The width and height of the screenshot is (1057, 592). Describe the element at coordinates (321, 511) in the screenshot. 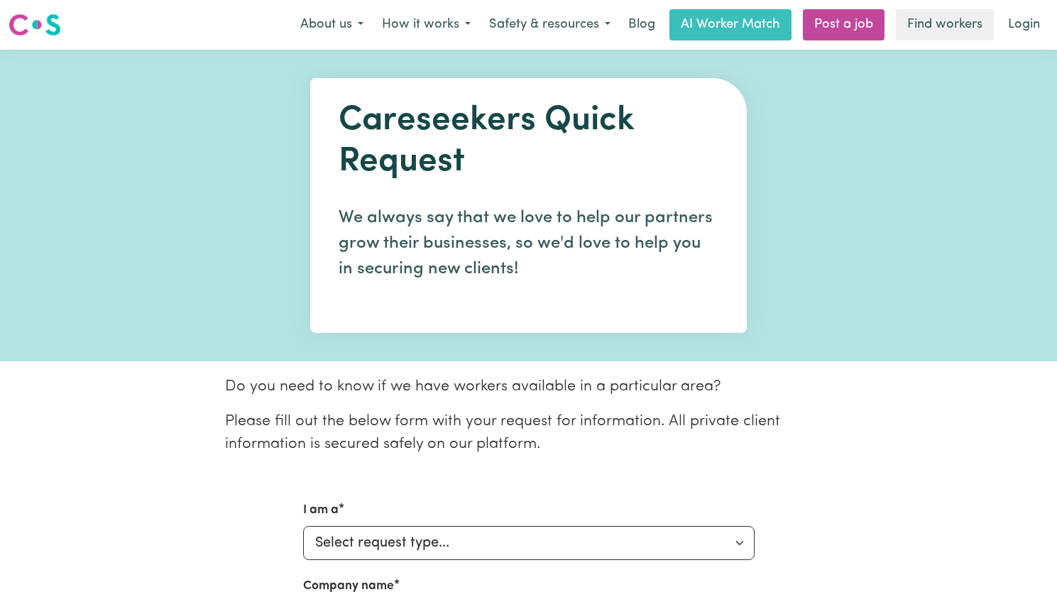

I see `label: I am a` at that location.